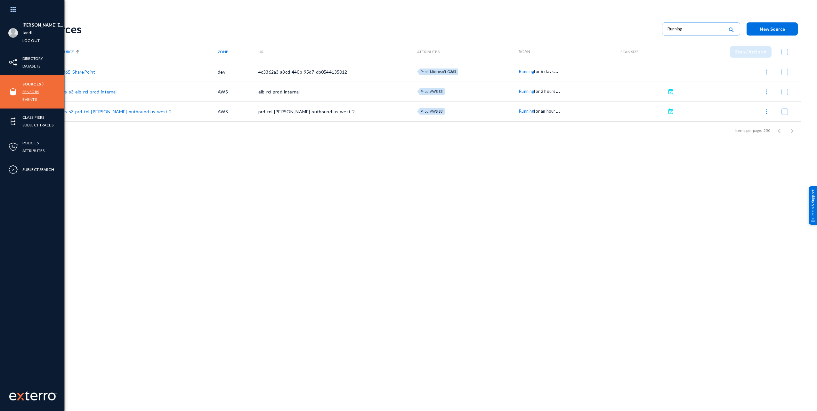 The image size is (817, 411). I want to click on td: dev, so click(238, 72).